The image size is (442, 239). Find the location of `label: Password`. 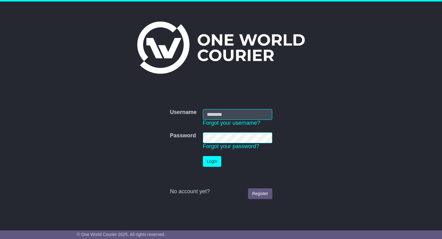

label: Password is located at coordinates (182, 136).